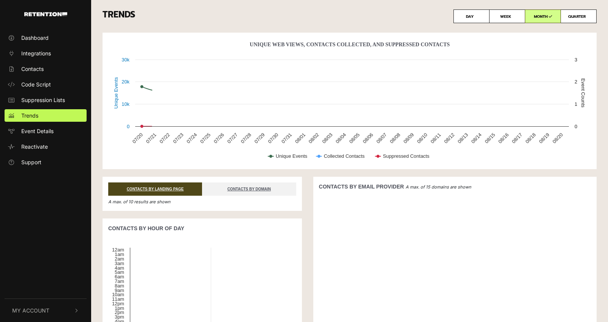 The image size is (608, 322). Describe the element at coordinates (361, 187) in the screenshot. I see `strong: CONTACTS BY EMAIL PROVIDER` at that location.